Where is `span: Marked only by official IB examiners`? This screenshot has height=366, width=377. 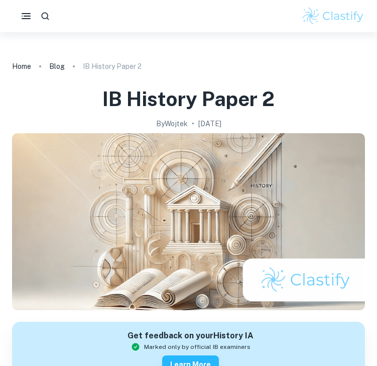 span: Marked only by official IB examiners is located at coordinates (197, 347).